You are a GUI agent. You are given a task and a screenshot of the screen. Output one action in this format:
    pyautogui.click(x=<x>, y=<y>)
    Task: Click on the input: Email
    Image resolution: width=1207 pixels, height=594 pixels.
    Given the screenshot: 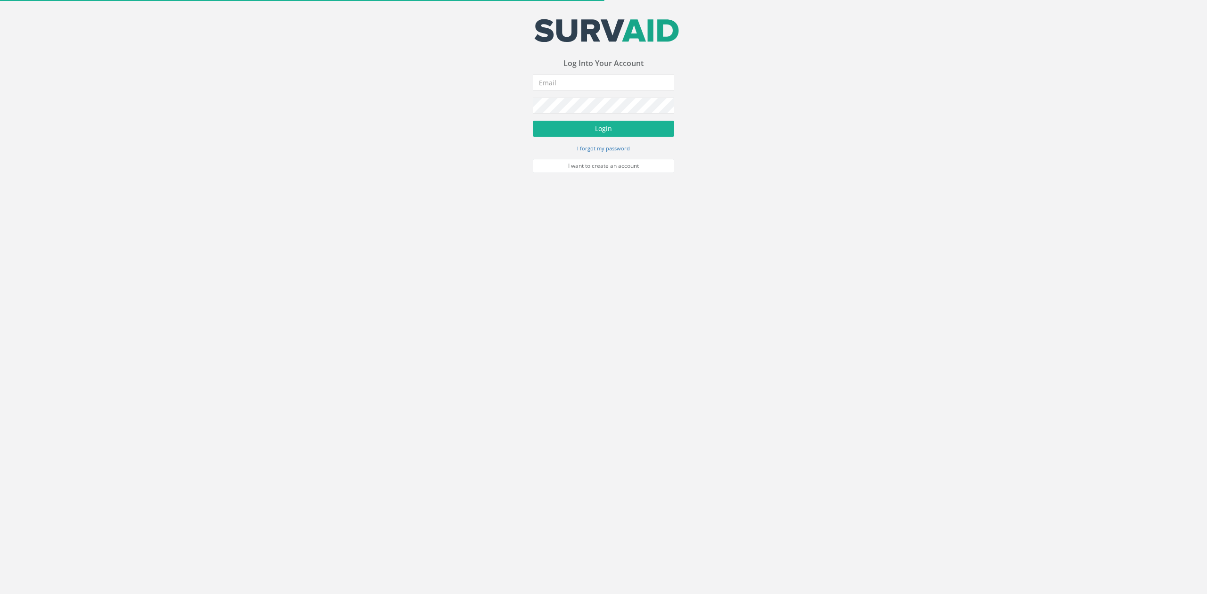 What is the action you would take?
    pyautogui.click(x=604, y=83)
    